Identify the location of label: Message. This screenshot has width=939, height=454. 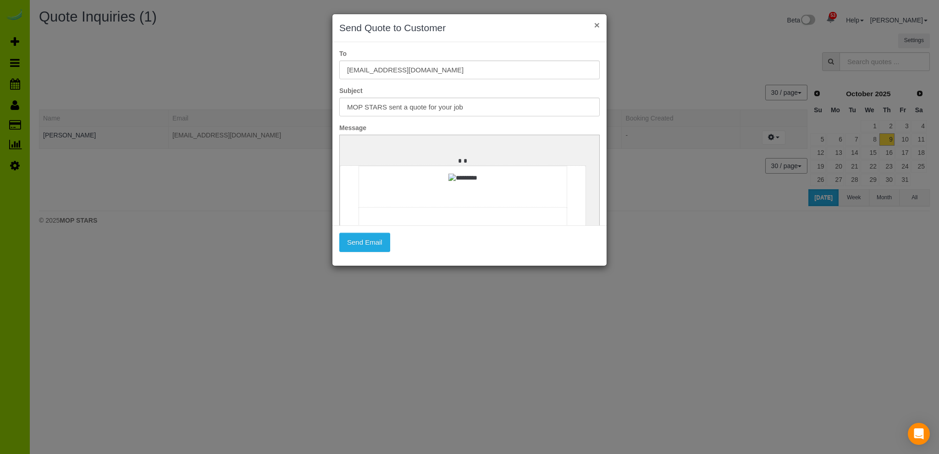
(470, 128).